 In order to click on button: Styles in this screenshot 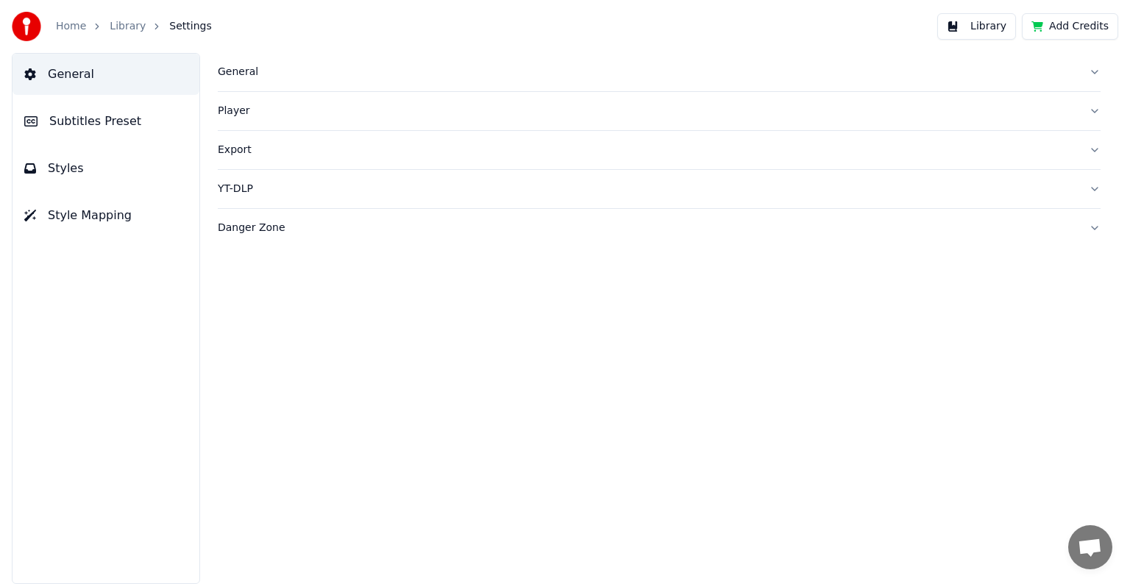, I will do `click(106, 168)`.